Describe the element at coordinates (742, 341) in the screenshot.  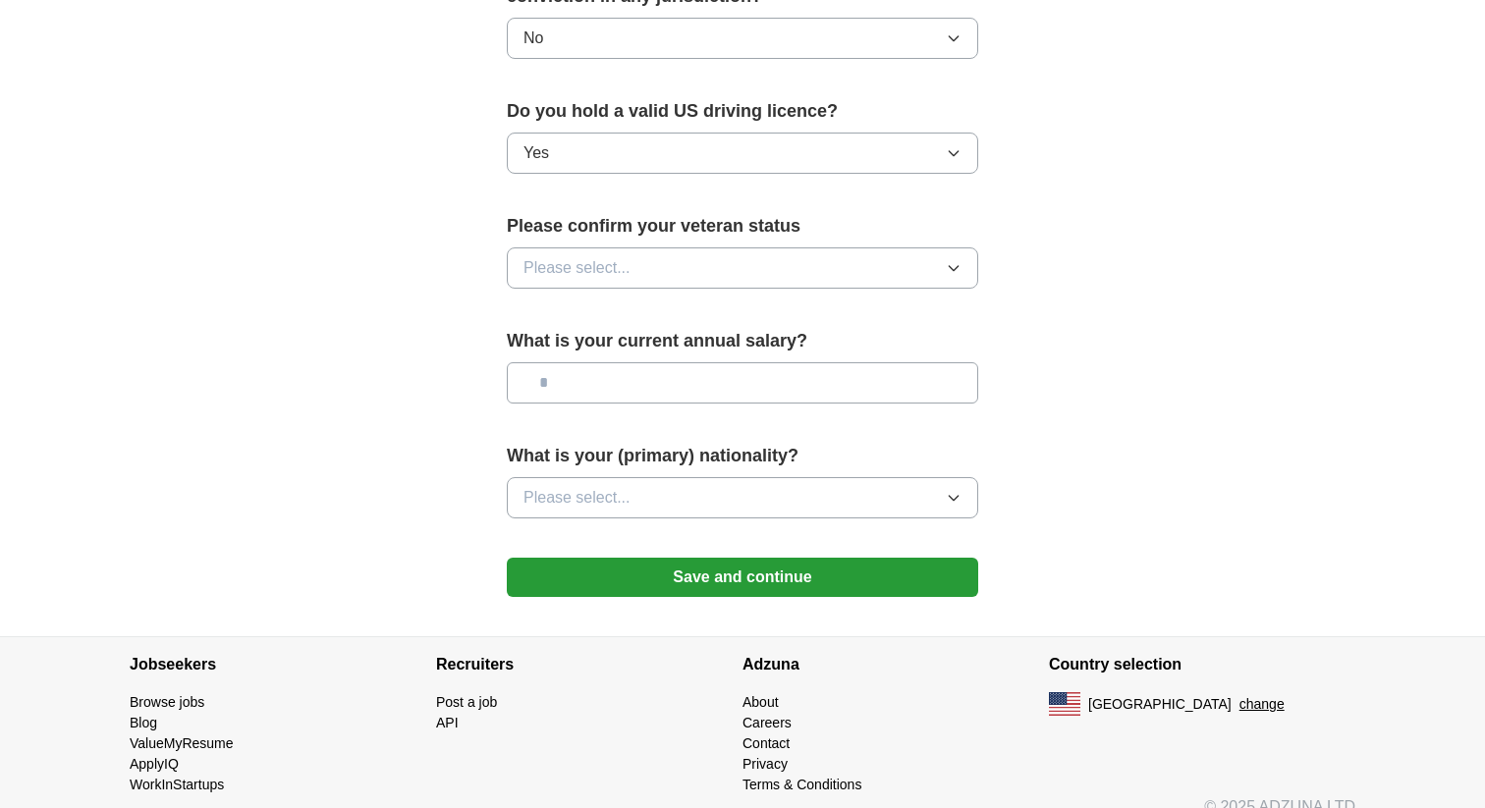
I see `label: What is your current annual salary?` at that location.